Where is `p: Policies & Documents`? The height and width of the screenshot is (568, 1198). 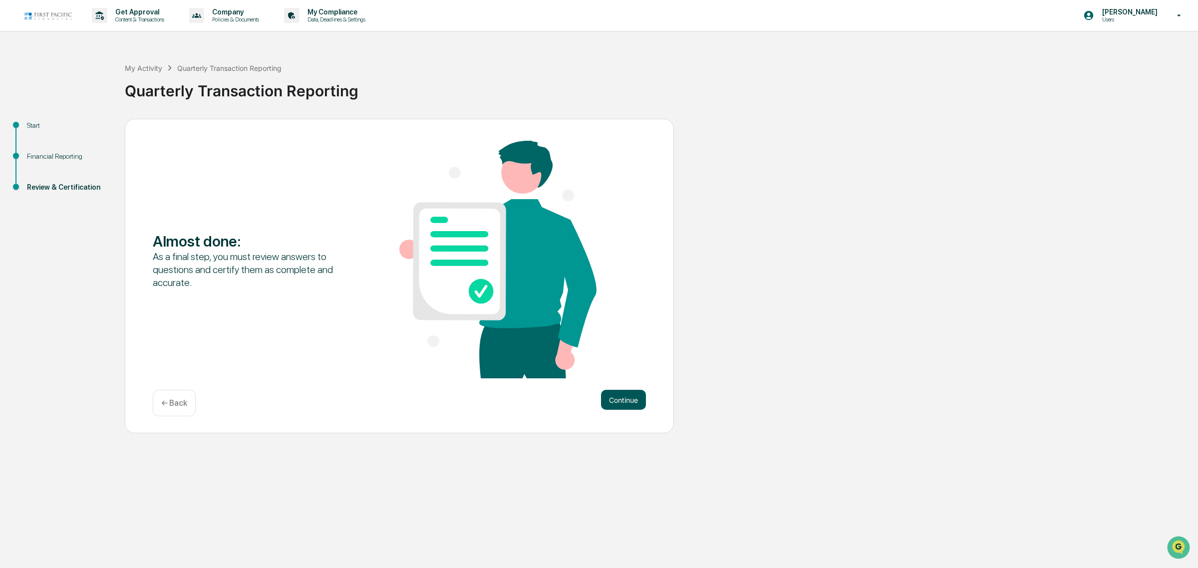 p: Policies & Documents is located at coordinates (234, 19).